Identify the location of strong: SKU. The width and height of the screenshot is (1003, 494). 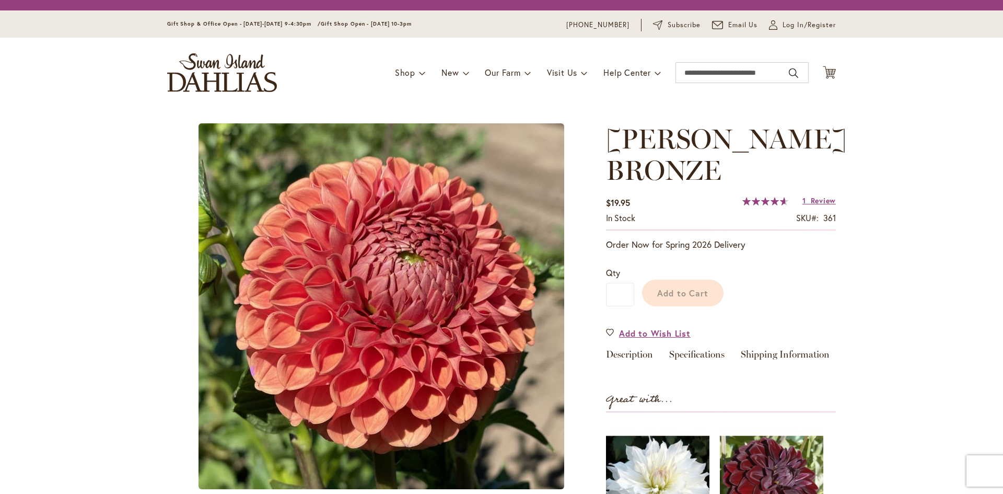
(807, 217).